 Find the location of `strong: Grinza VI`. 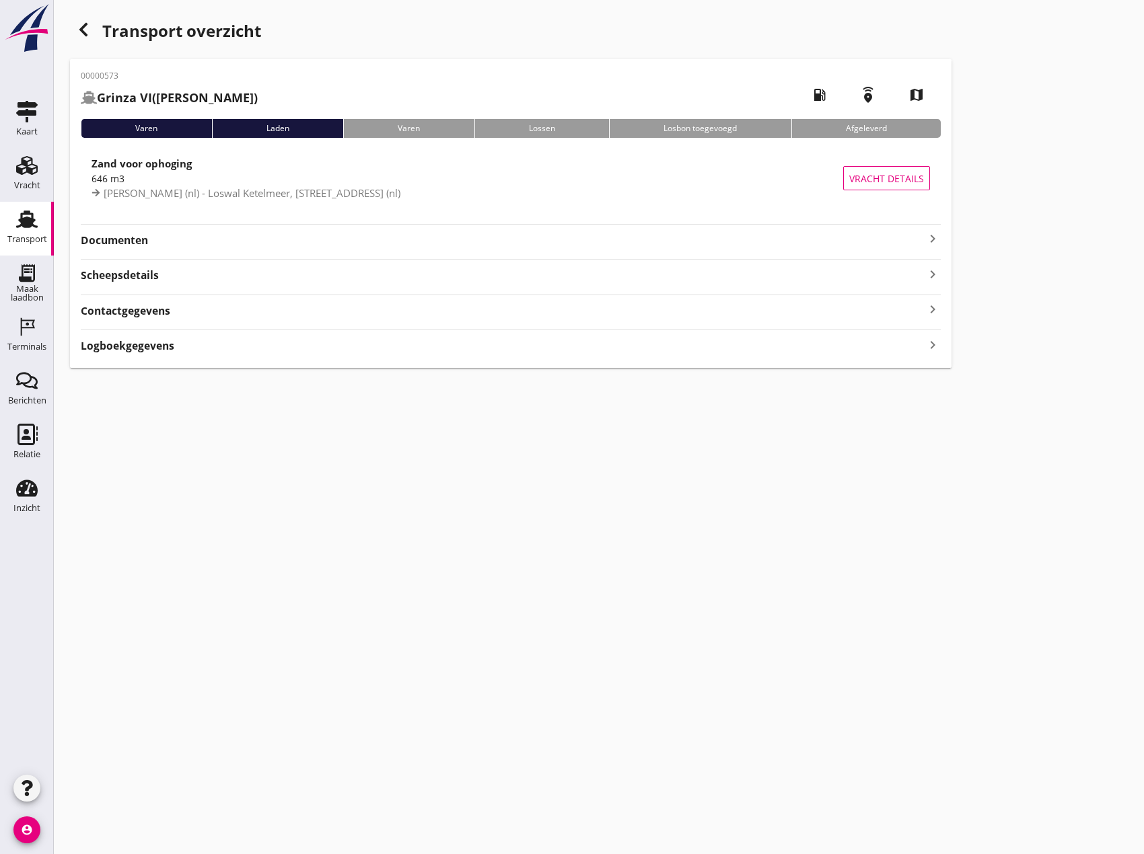

strong: Grinza VI is located at coordinates (124, 98).